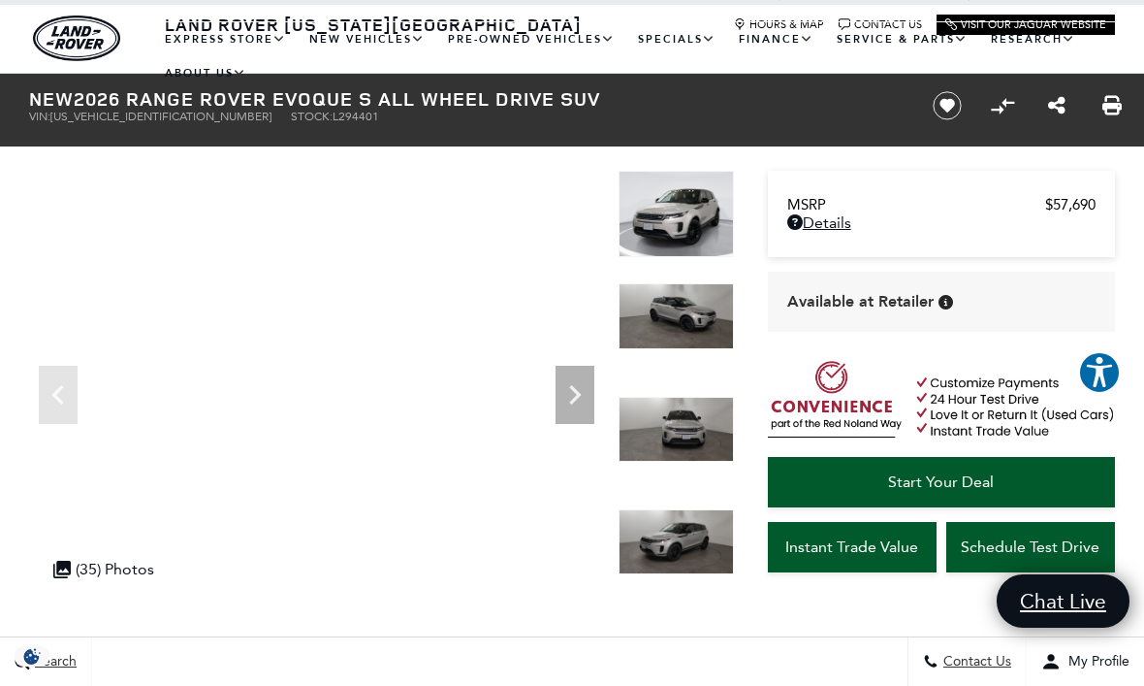 The height and width of the screenshot is (686, 1144). What do you see at coordinates (77, 38) in the screenshot?
I see `img: Land Rover` at bounding box center [77, 38].